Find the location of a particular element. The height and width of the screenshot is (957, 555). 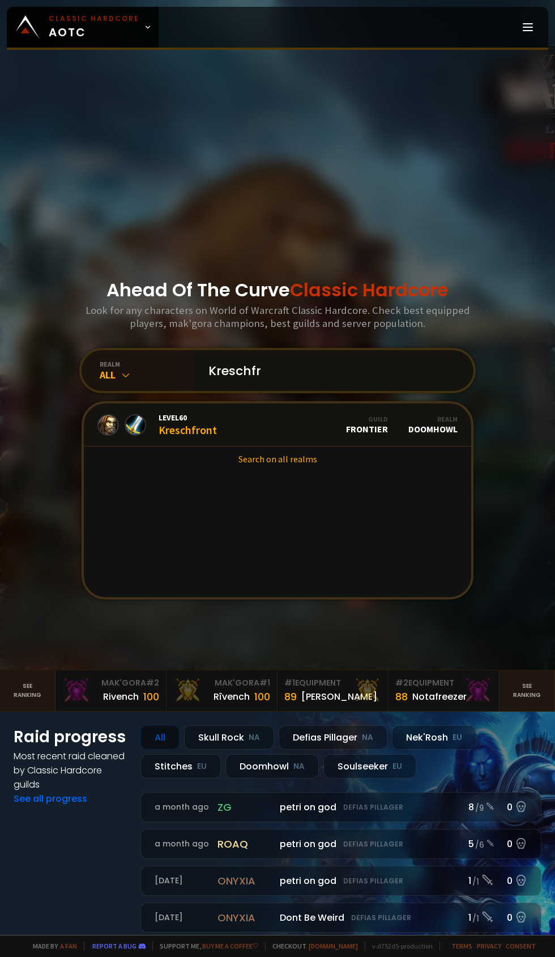

span: Level 60 is located at coordinates (188, 418).